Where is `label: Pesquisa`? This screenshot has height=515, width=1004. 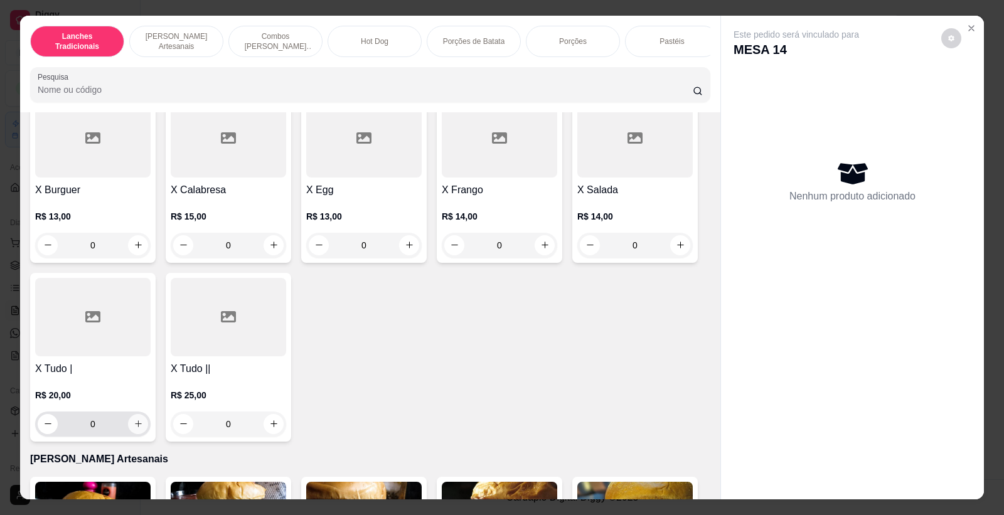 label: Pesquisa is located at coordinates (55, 77).